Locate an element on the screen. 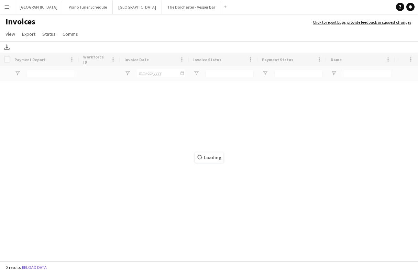  span: Export is located at coordinates (29, 34).